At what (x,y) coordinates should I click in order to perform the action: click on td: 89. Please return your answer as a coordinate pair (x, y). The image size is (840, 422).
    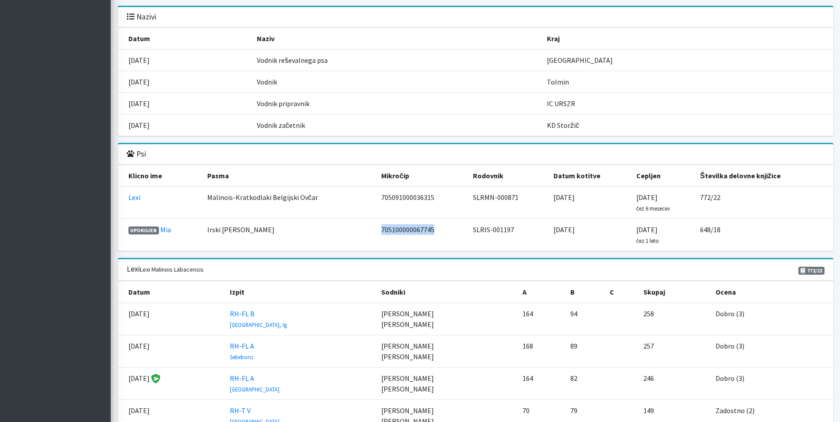
    Looking at the image, I should click on (584, 352).